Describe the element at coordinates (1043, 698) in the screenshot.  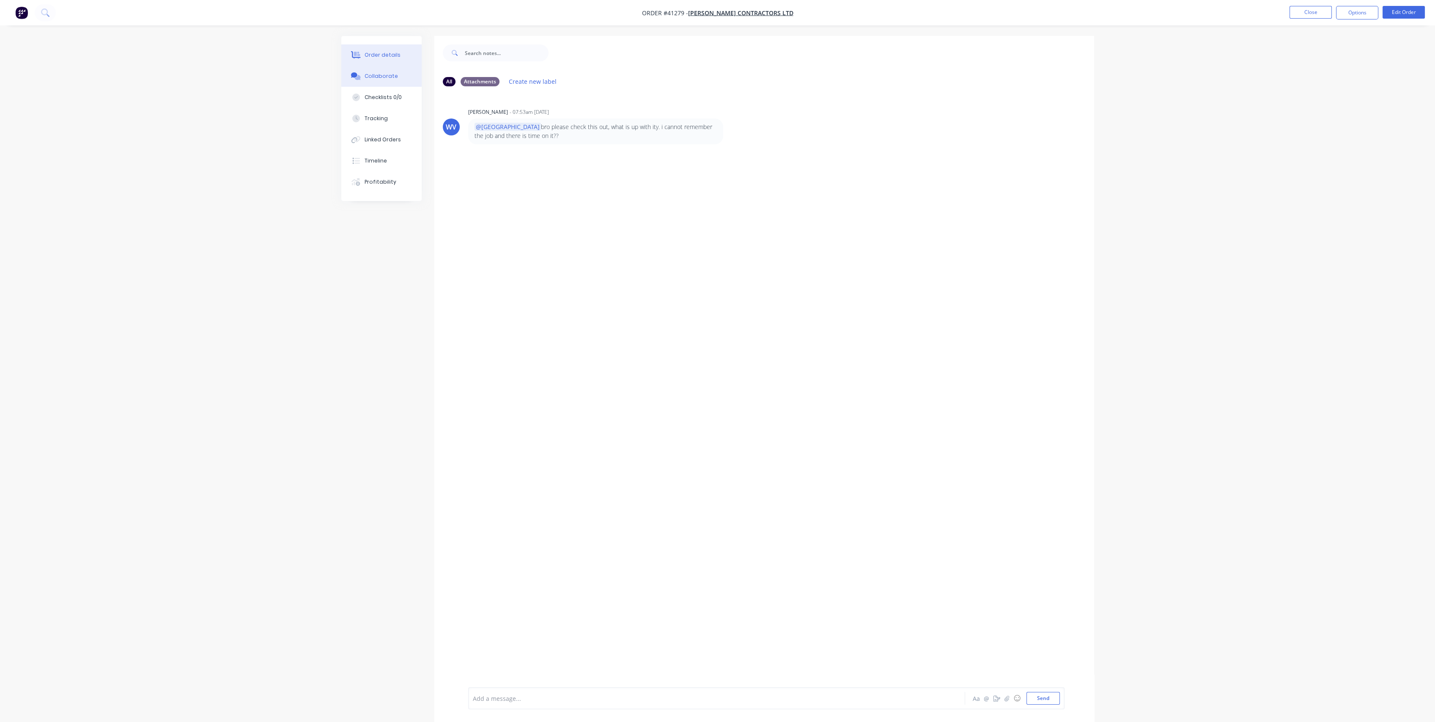
I see `button: Send` at that location.